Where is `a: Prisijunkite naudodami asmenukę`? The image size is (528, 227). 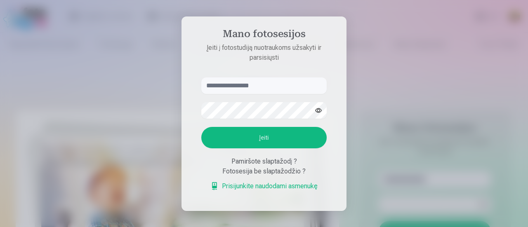
a: Prisijunkite naudodami asmenukę is located at coordinates (264, 186).